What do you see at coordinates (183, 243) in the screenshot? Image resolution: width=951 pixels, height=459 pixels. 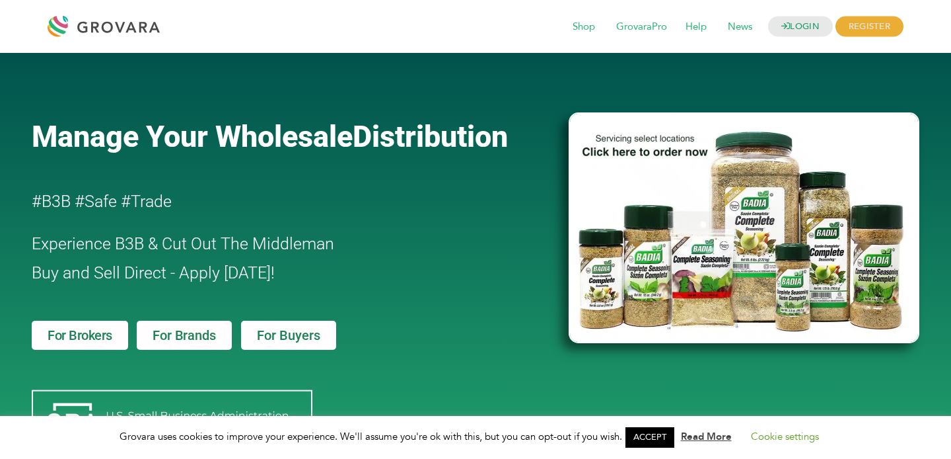 I see `span: Experience B3B & Cut Out The Middleman` at bounding box center [183, 243].